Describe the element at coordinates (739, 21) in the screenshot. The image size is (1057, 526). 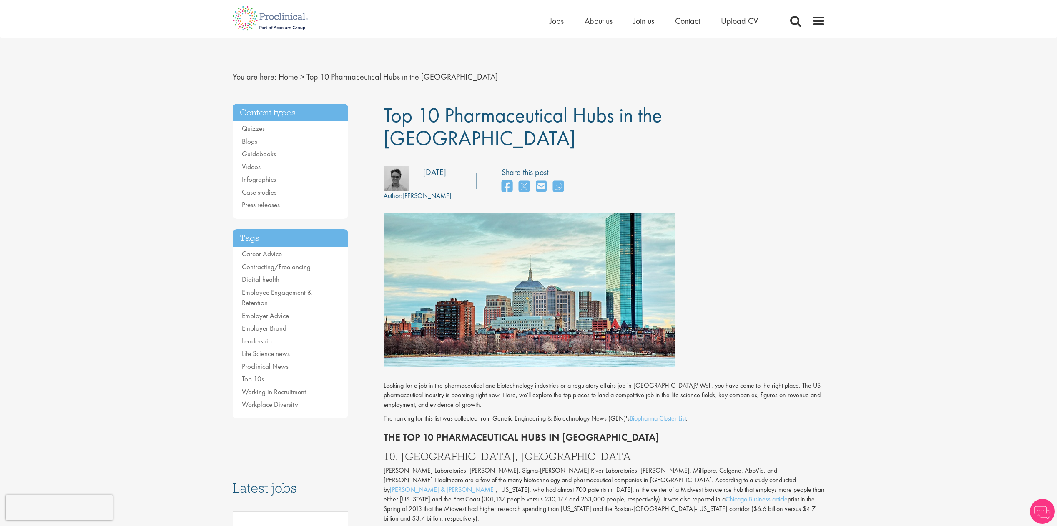
I see `a: Upload CV` at that location.